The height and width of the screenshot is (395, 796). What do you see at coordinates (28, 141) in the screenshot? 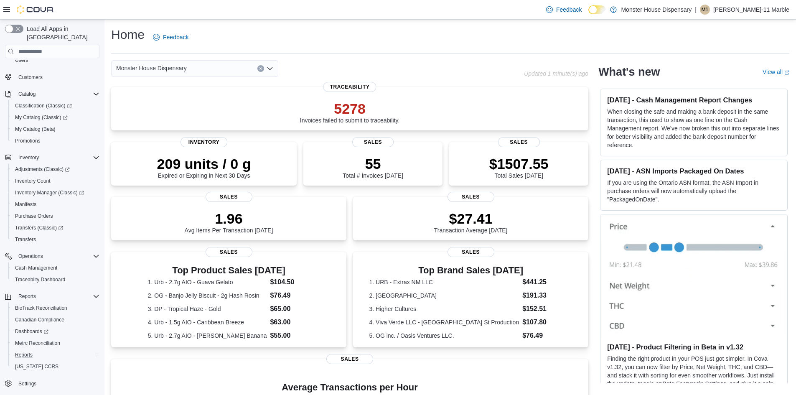
I see `span: Promotions` at bounding box center [28, 141].